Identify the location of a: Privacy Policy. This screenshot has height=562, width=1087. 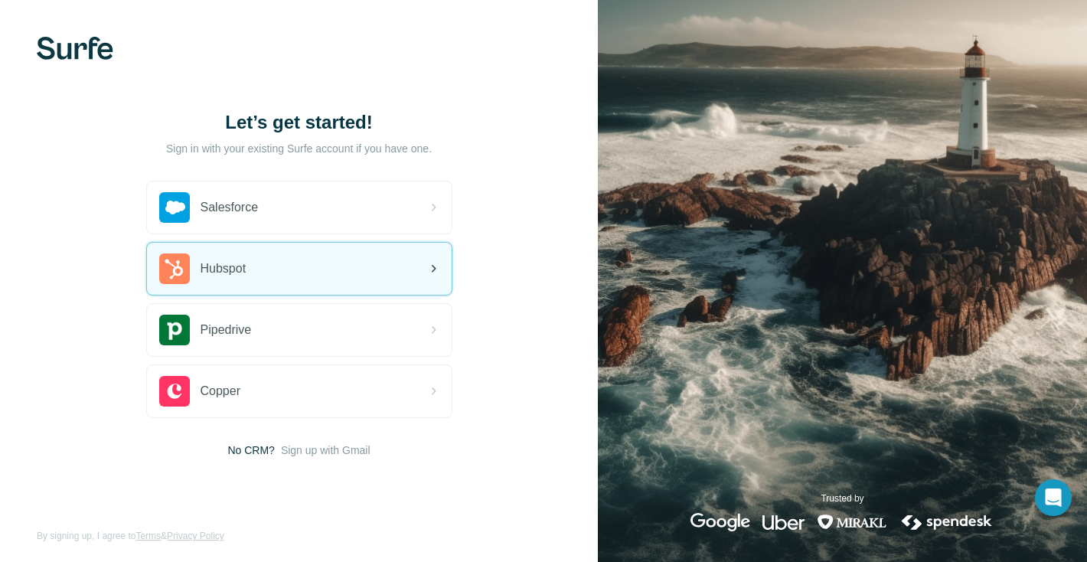
(195, 536).